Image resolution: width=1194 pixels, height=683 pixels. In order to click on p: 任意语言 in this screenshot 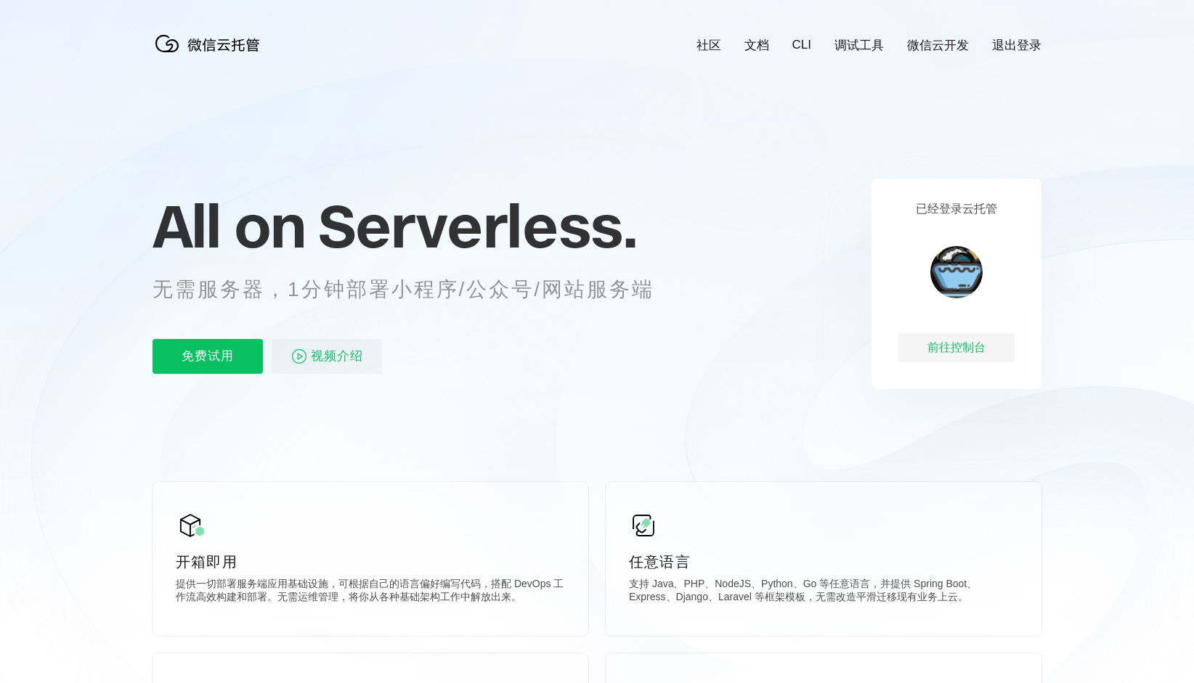, I will do `click(823, 562)`.